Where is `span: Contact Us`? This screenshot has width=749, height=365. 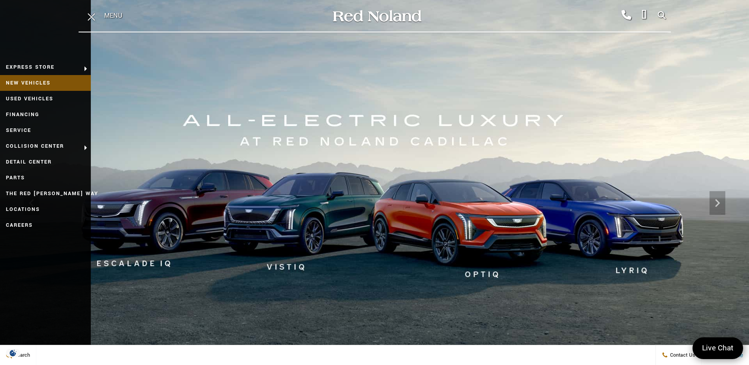
span: Contact Us is located at coordinates (681, 355).